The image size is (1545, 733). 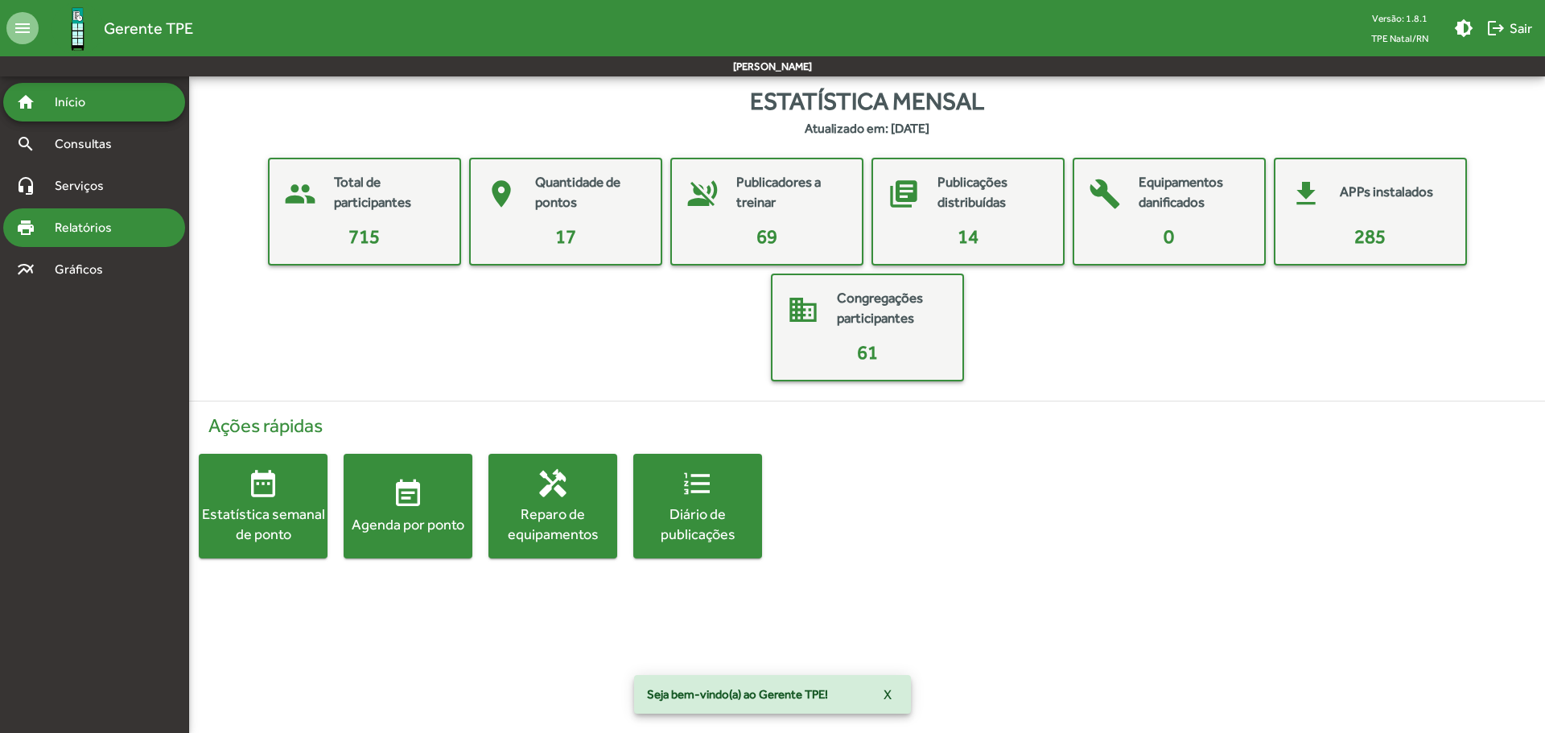 I want to click on button: Reparo de equipamentos, so click(x=553, y=506).